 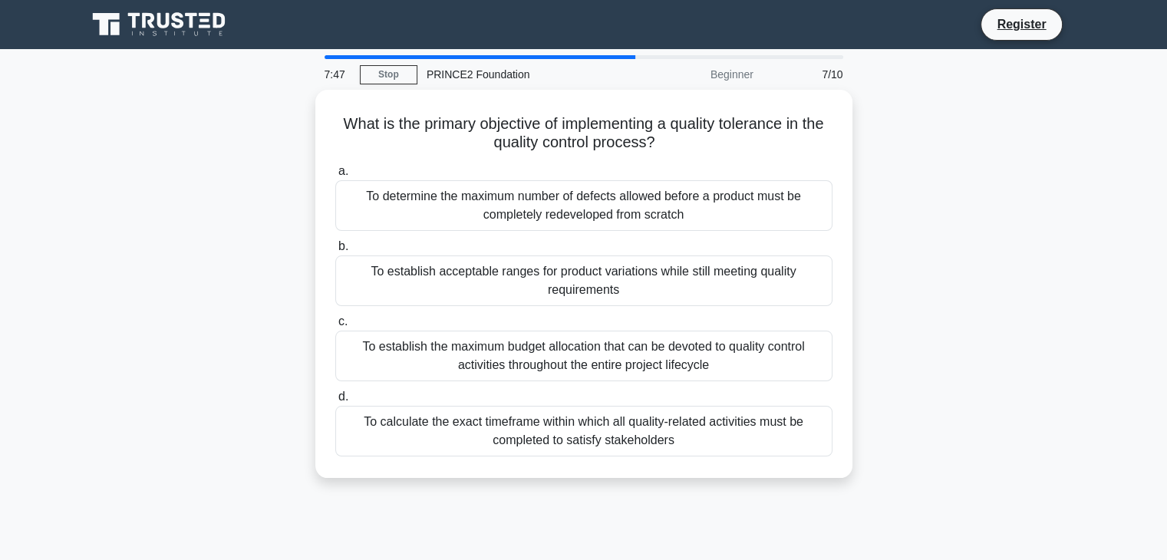 I want to click on span: b., so click(x=343, y=246).